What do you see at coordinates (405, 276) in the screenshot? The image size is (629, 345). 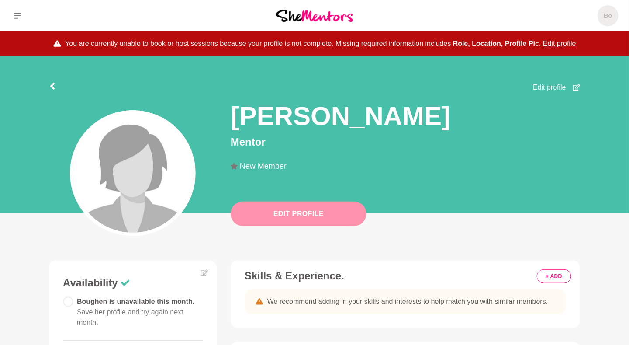 I see `h3: Skills & Experience.` at bounding box center [405, 276].